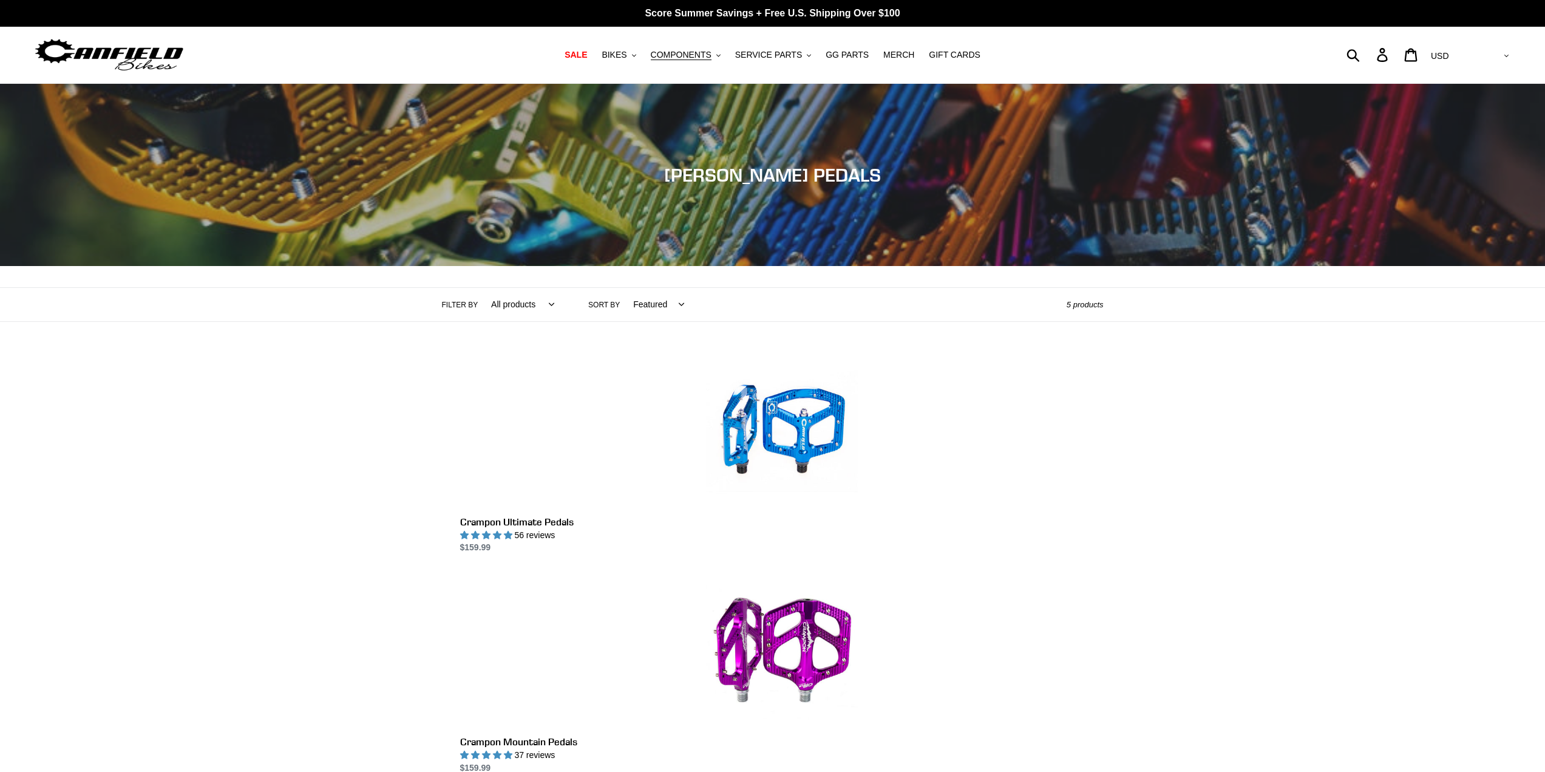 This screenshot has height=772, width=1545. What do you see at coordinates (576, 55) in the screenshot?
I see `a: SALE` at bounding box center [576, 55].